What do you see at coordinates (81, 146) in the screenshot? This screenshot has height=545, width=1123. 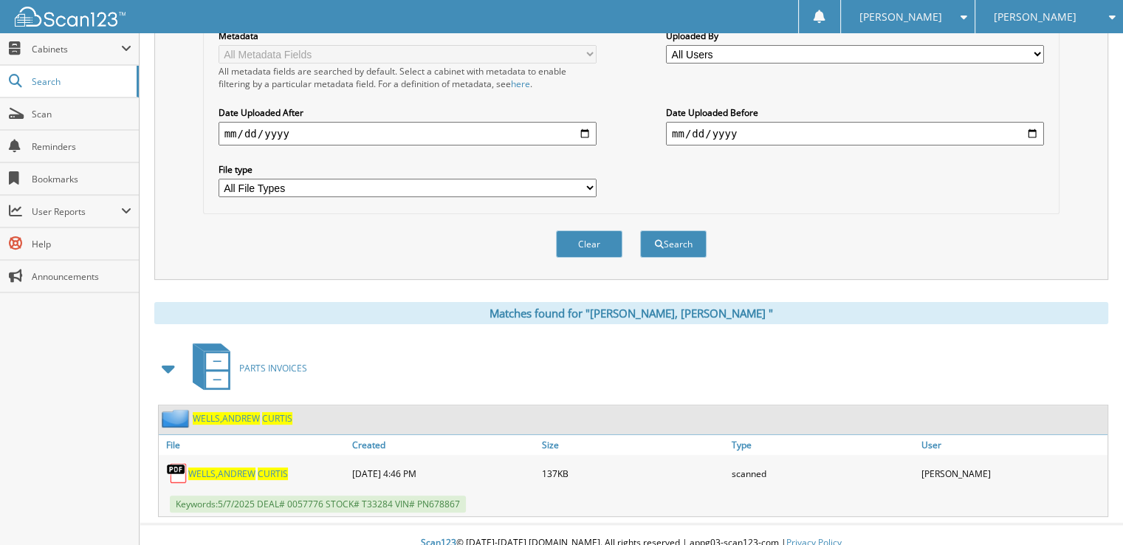 I see `span: Reminders` at bounding box center [81, 146].